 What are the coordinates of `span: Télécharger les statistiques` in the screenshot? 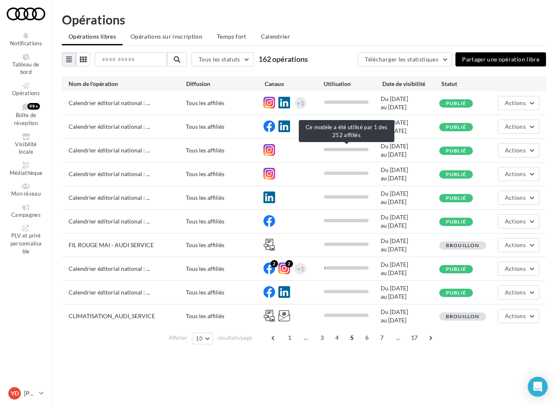 It's located at (401, 59).